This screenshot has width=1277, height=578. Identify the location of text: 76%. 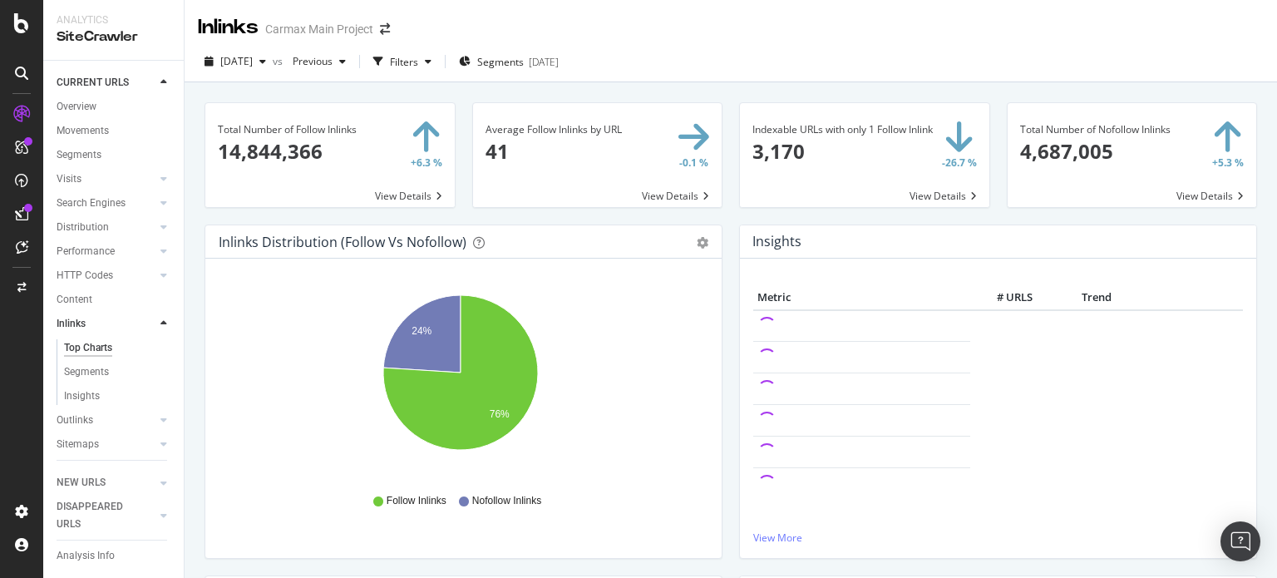
(499, 414).